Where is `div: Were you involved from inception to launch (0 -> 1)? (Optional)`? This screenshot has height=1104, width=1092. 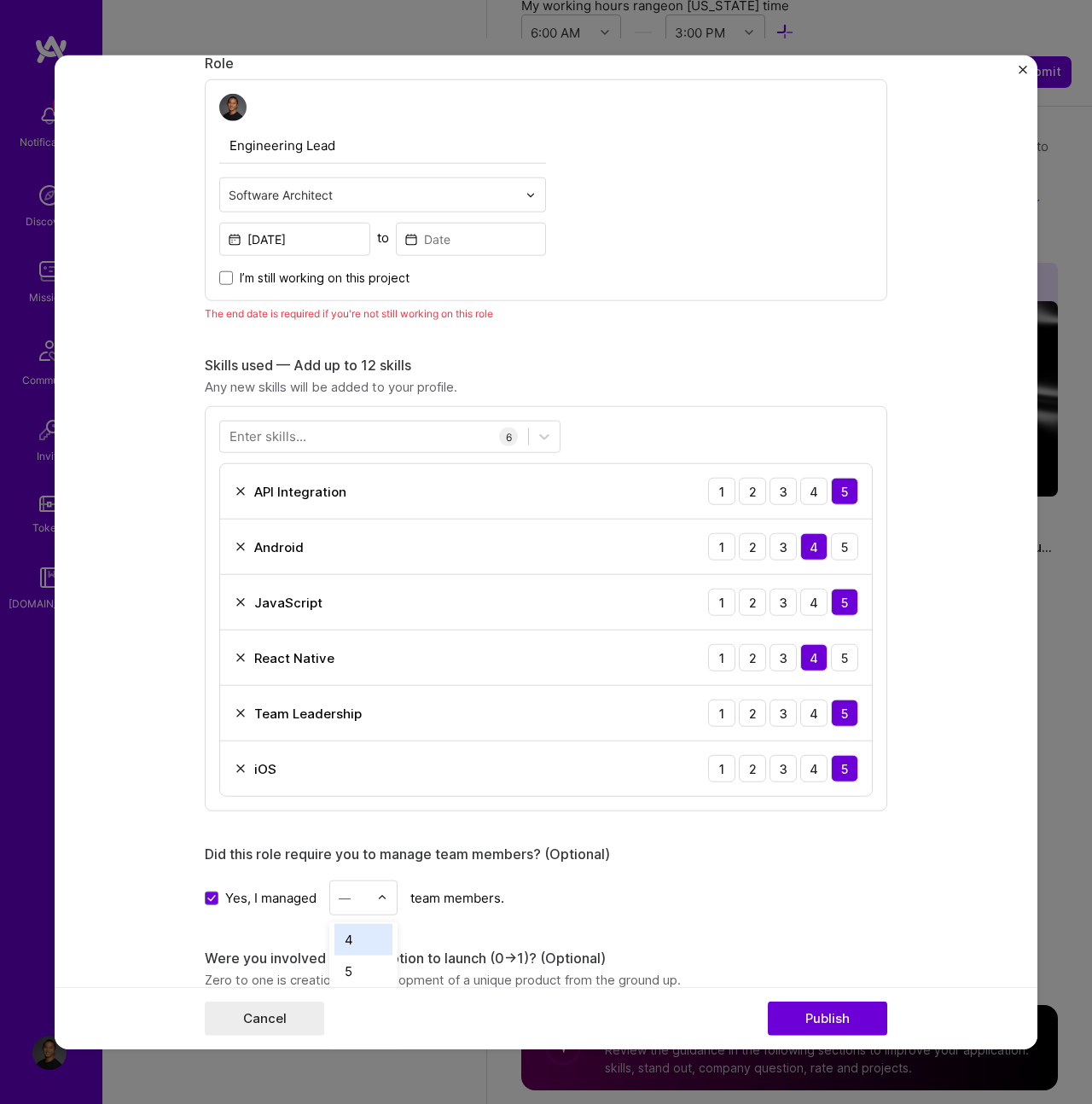 div: Were you involved from inception to launch (0 -> 1)? (Optional) is located at coordinates (546, 958).